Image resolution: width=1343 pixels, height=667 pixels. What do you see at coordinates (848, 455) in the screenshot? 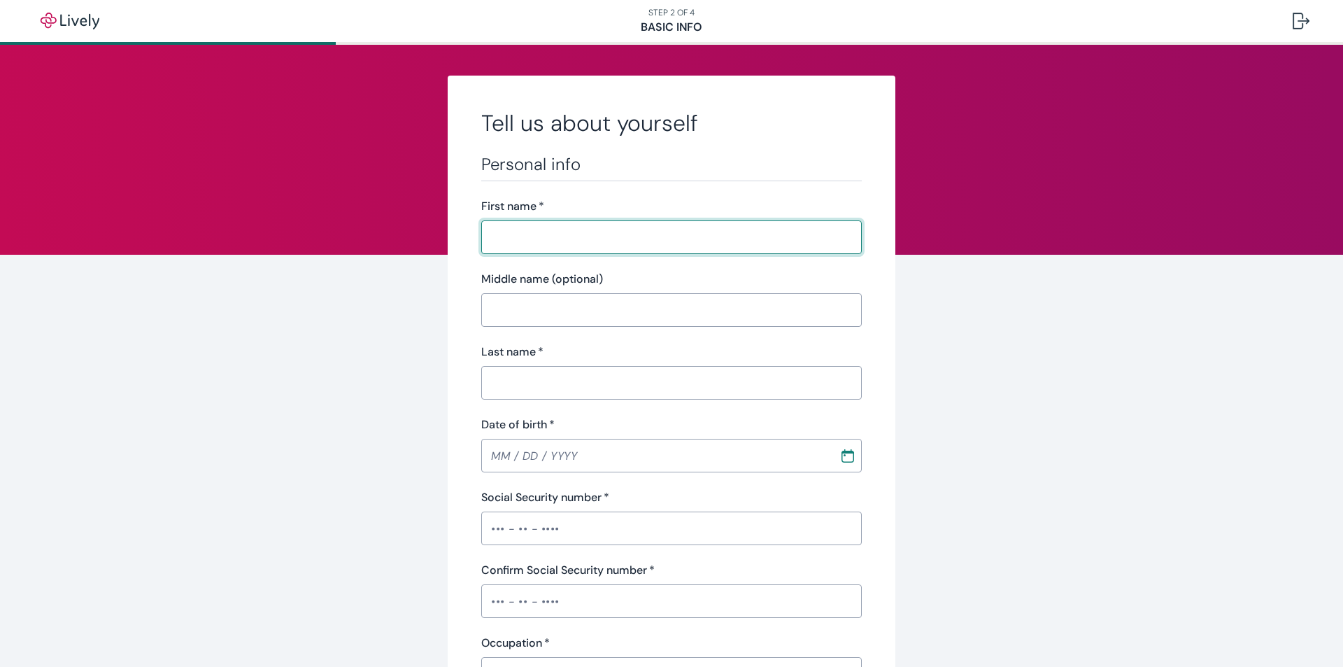
I see `svg: Calendar` at bounding box center [848, 455].